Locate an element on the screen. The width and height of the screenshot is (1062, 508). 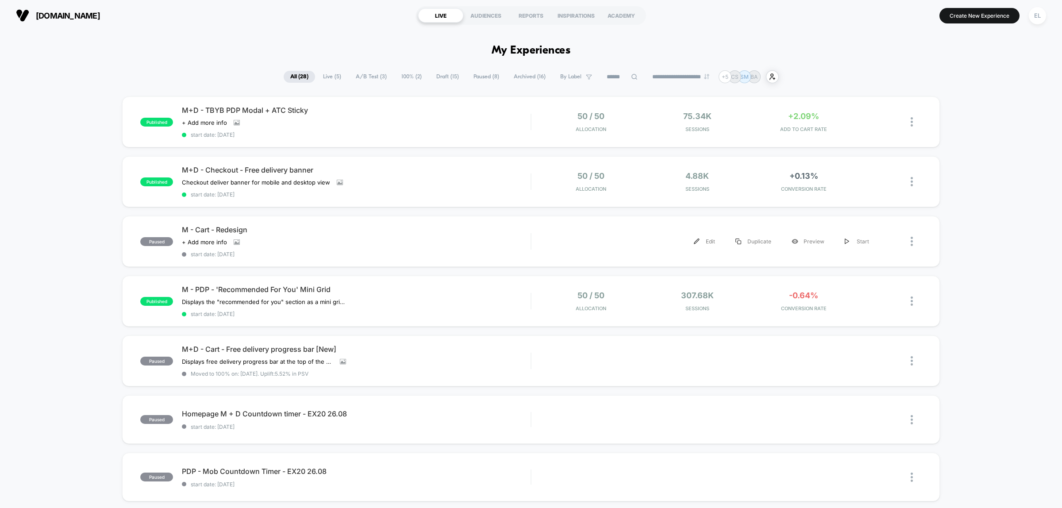
div: LIVE is located at coordinates (441, 15).